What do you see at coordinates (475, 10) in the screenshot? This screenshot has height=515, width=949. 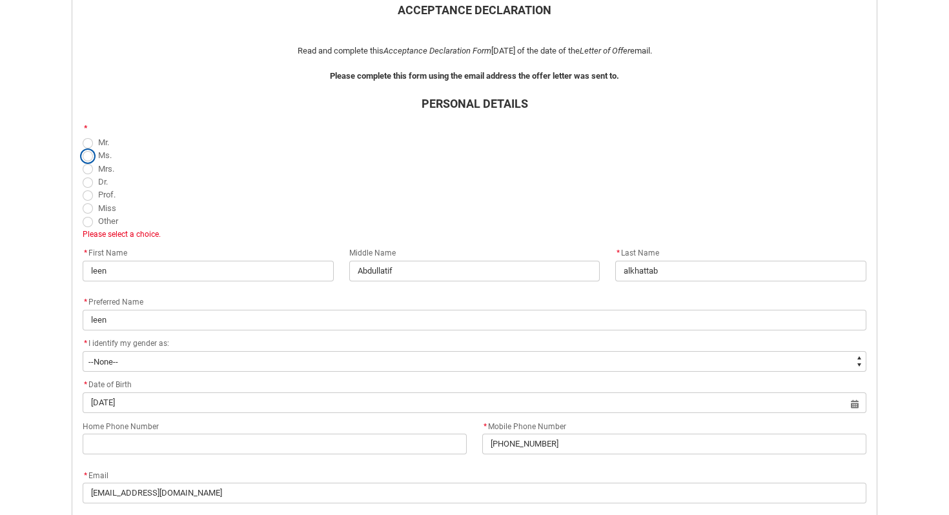 I see `h2: ACCEPTANCE DECLARATION` at bounding box center [475, 10].